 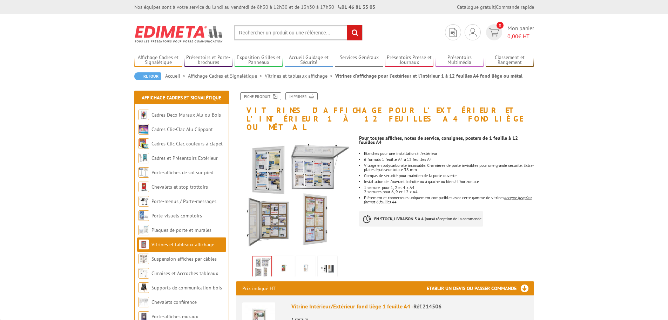 What do you see at coordinates (481, 288) in the screenshot?
I see `h3: Etablir un devis ou passer commande` at bounding box center [481, 288].